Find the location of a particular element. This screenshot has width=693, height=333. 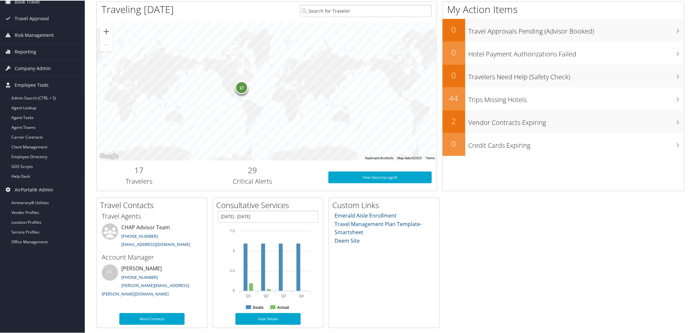

input: Search for Traveler is located at coordinates (366, 10).